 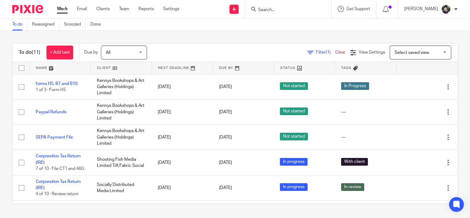 What do you see at coordinates (54, 137) in the screenshot?
I see `a: SEPA Payment File` at bounding box center [54, 137].